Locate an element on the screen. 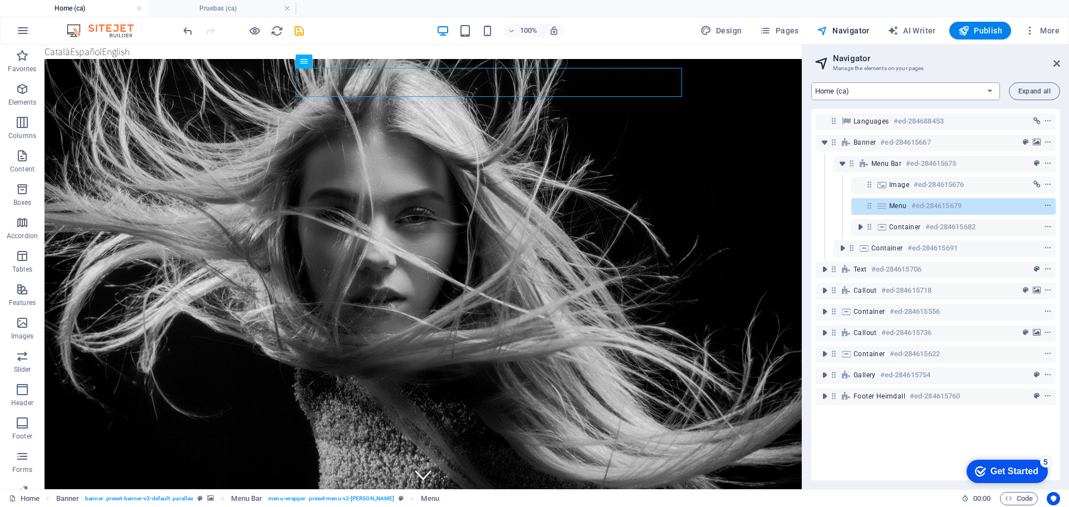  h6: Session time is located at coordinates (976, 499).